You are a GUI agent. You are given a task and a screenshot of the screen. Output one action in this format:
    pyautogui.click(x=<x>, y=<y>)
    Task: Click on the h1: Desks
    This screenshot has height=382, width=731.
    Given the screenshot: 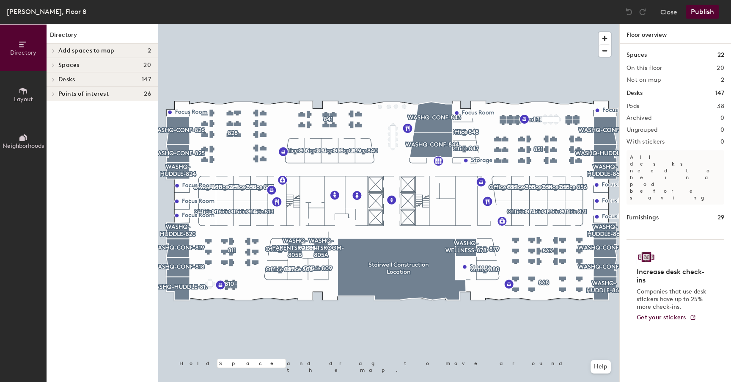 What is the action you would take?
    pyautogui.click(x=635, y=93)
    